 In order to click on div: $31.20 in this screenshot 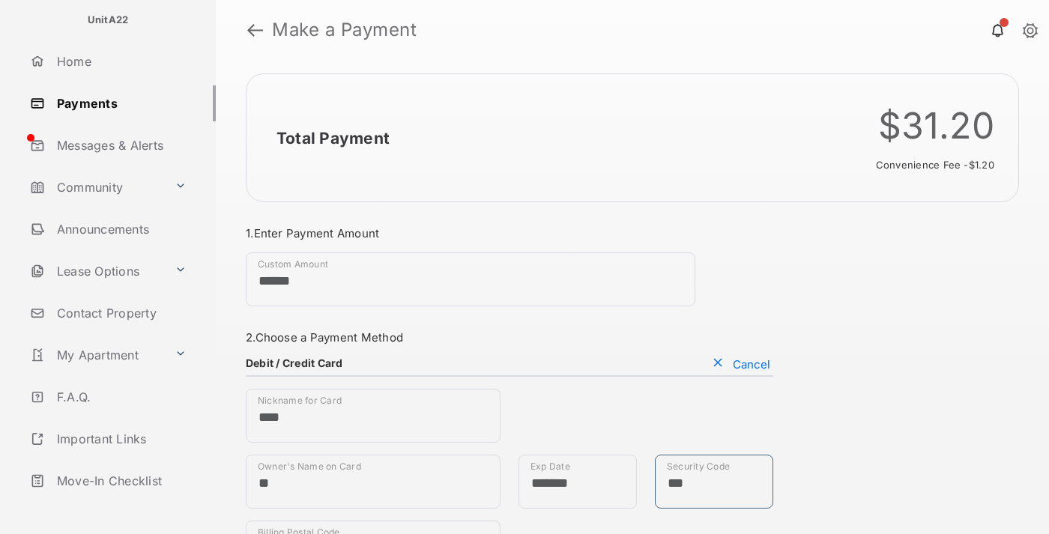, I will do `click(930, 126)`.